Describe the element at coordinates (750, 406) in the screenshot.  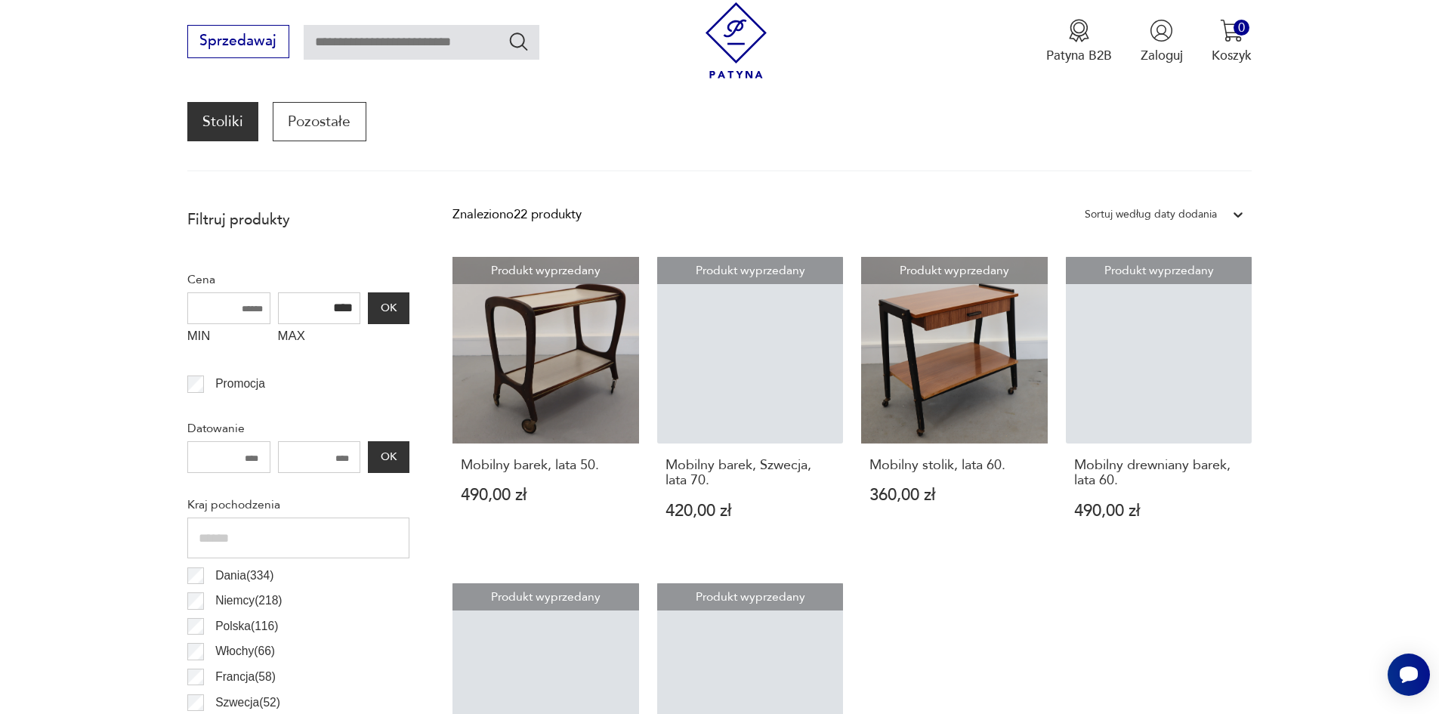
I see `a: Produkt wyprzedanyMobilny barek, Szwecja, lata 70.Mobilny barek, Szwecja, lata 70.420,00 zł` at that location.